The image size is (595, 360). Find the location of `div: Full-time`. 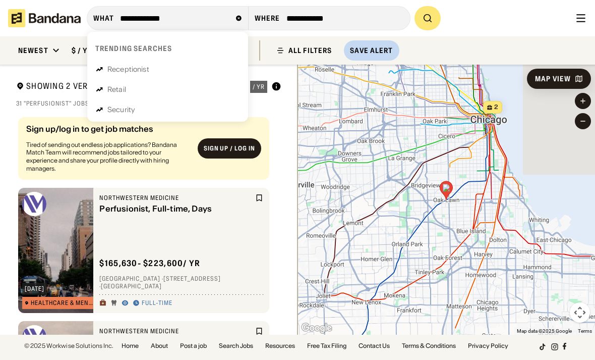

div: Full-time is located at coordinates (157, 303).